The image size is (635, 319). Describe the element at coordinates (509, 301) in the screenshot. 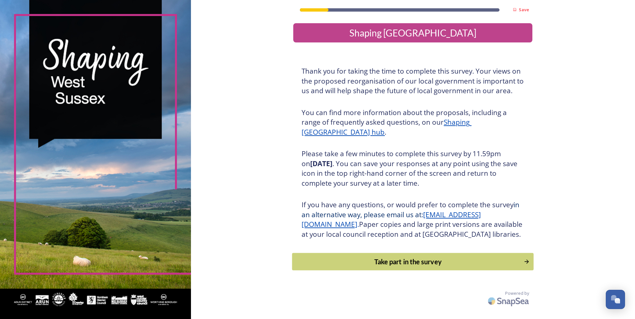

I see `img: SnapSea Logo` at that location.